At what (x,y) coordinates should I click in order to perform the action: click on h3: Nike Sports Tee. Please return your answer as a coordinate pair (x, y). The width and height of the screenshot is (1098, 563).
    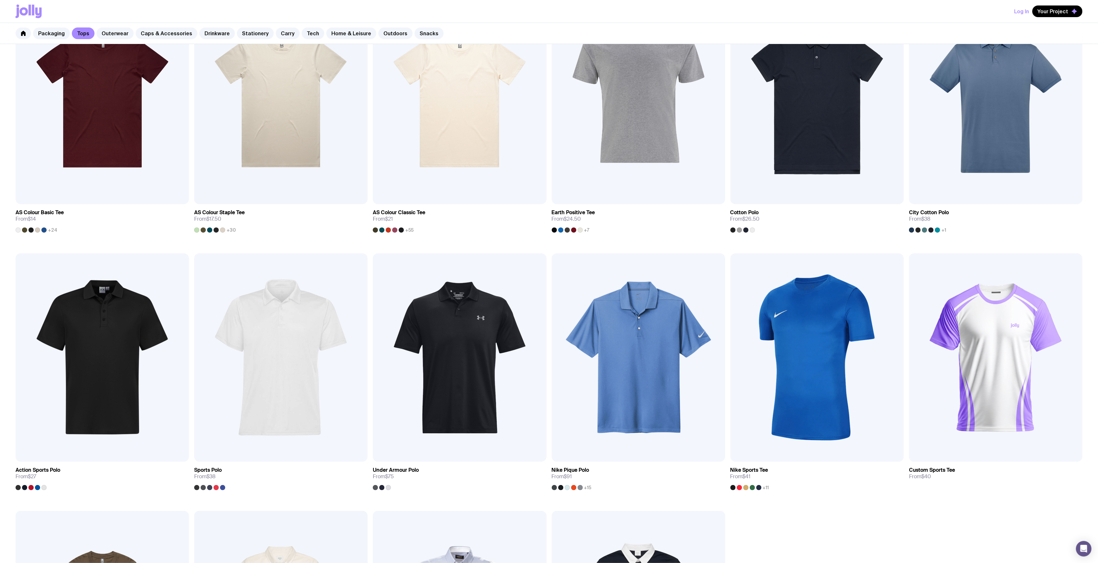
    Looking at the image, I should click on (749, 470).